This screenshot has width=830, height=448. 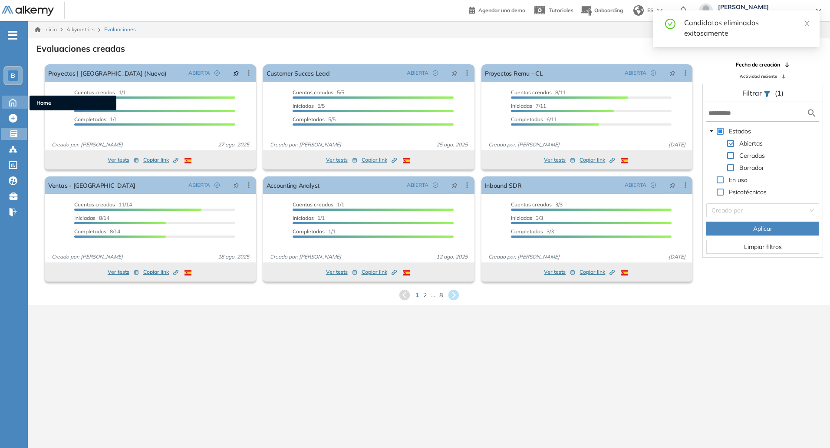 What do you see at coordinates (452, 257) in the screenshot?
I see `span: 12 ago. 2025` at bounding box center [452, 257].